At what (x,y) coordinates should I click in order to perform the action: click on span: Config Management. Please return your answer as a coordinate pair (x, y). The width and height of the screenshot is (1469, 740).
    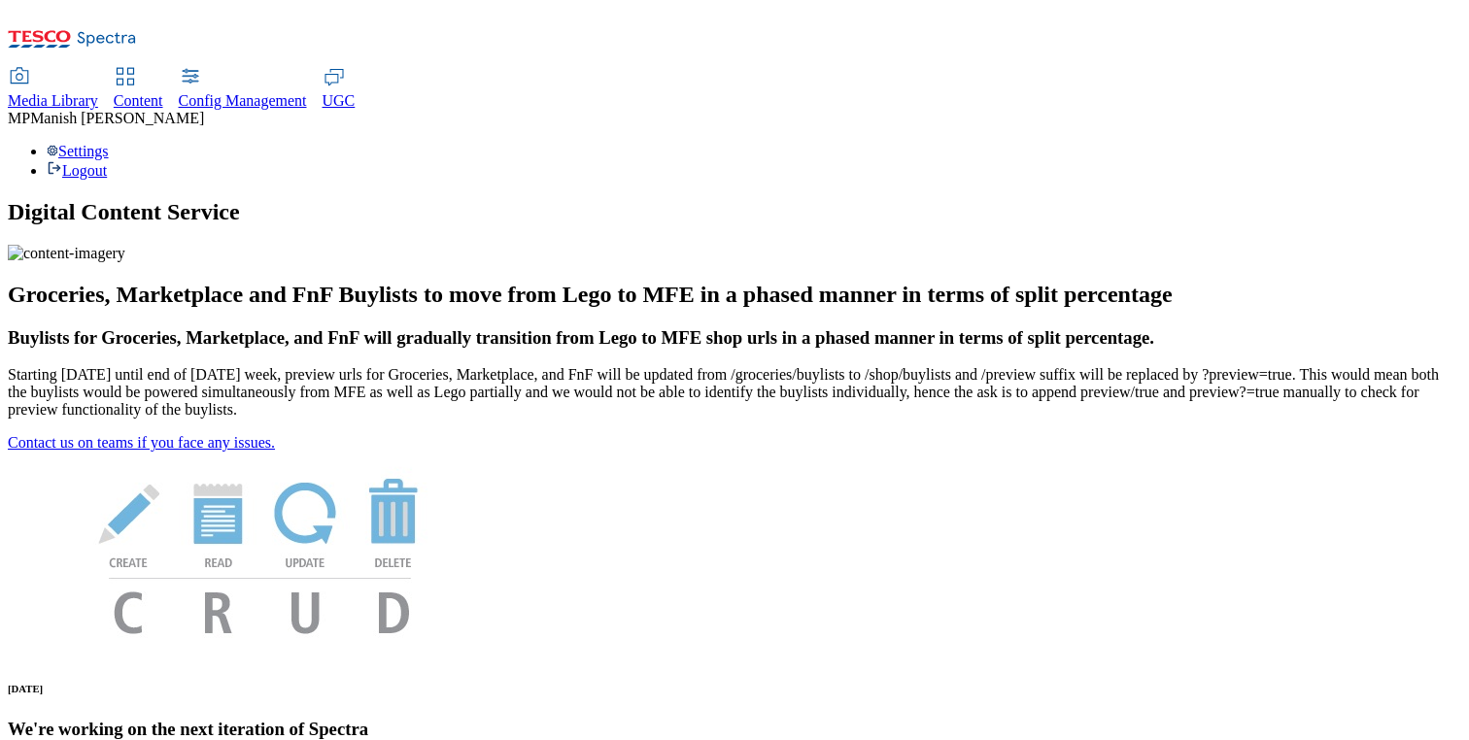
    Looking at the image, I should click on (243, 100).